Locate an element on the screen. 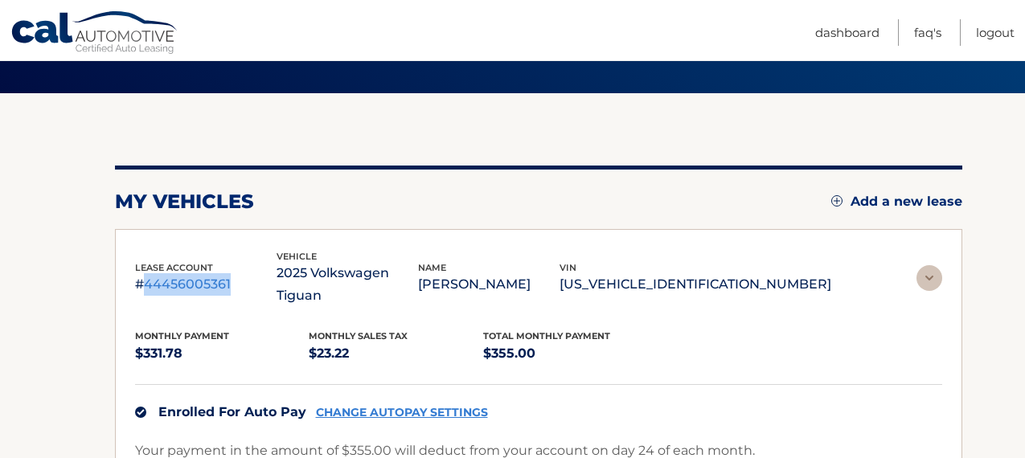  h2: my vehicles is located at coordinates (184, 202).